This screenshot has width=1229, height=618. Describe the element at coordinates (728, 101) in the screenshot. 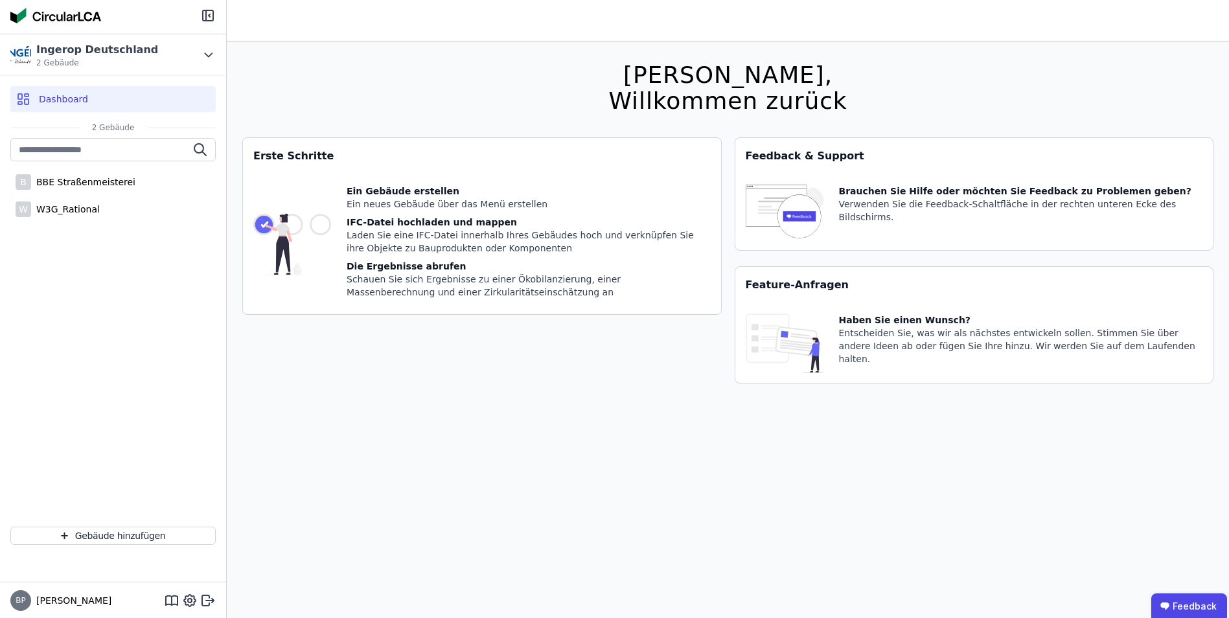

I see `div: Willkommen zurück` at that location.